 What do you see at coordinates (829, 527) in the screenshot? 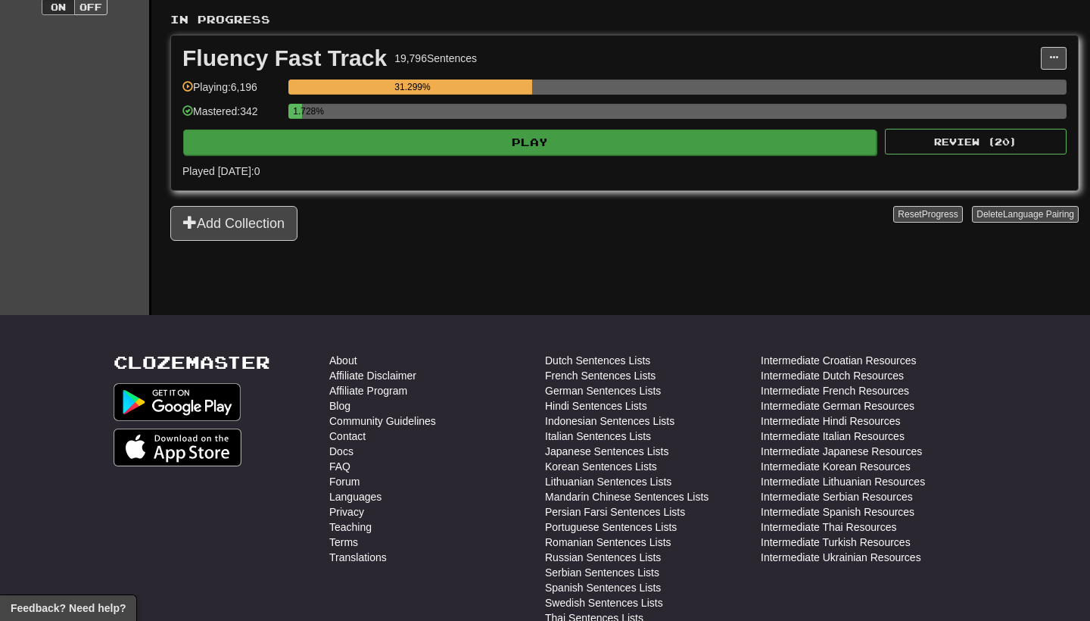
I see `a: Intermediate Thai Resources` at bounding box center [829, 527].